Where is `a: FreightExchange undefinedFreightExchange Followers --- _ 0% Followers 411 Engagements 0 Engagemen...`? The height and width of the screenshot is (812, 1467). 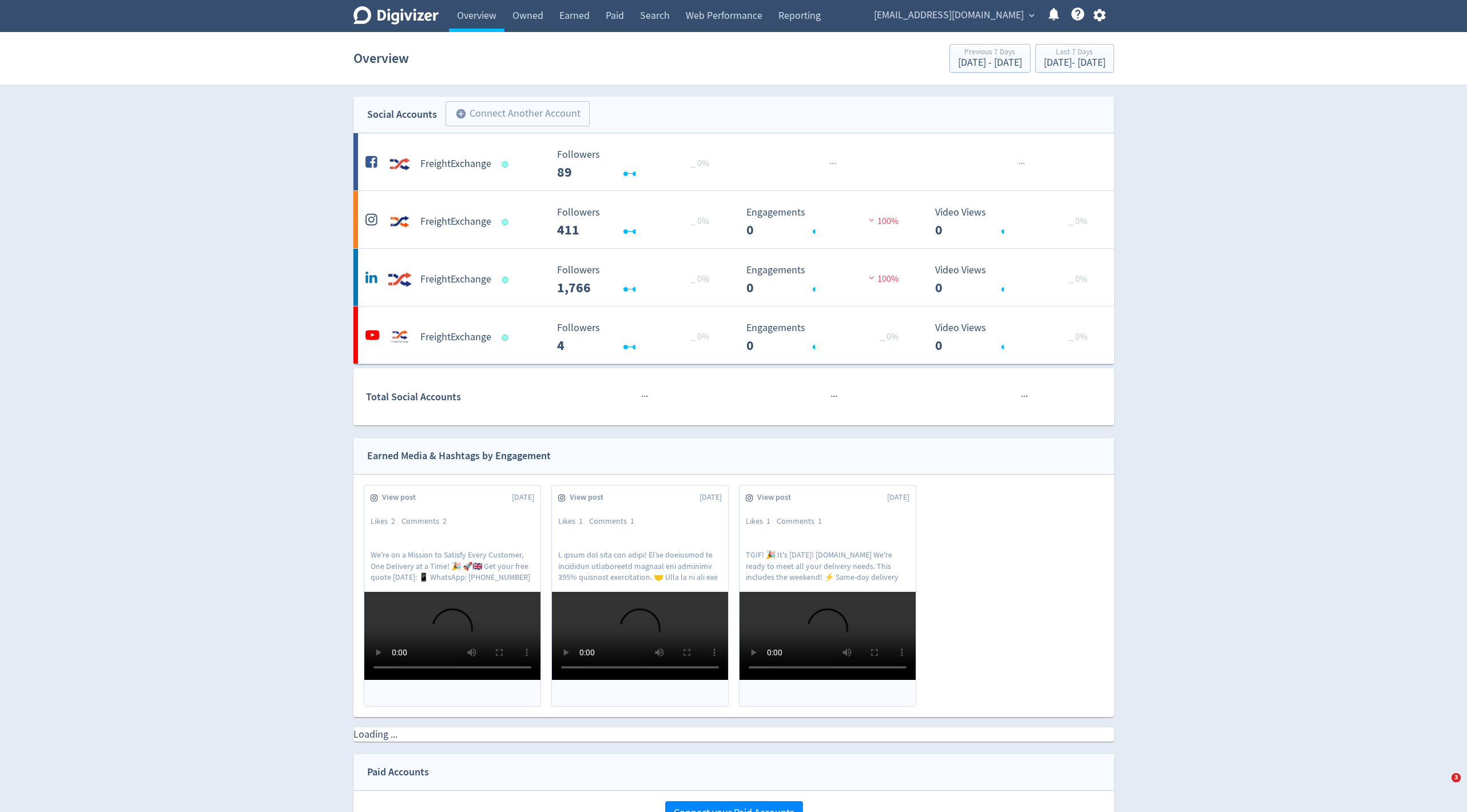
a: FreightExchange undefinedFreightExchange Followers --- _ 0% Followers 411 Engagements 0 Engagemen... is located at coordinates (734, 220).